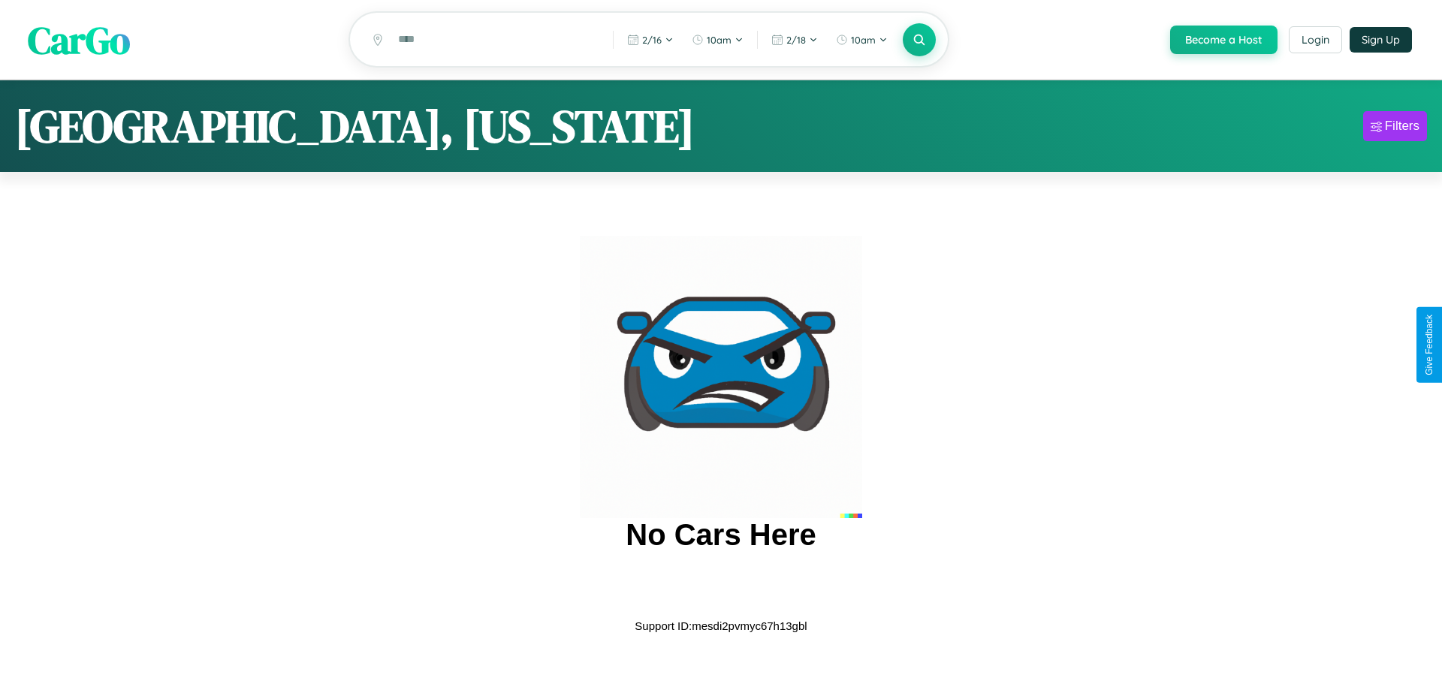 The width and height of the screenshot is (1442, 690). Describe the element at coordinates (652, 40) in the screenshot. I see `span: 2 / 16` at that location.